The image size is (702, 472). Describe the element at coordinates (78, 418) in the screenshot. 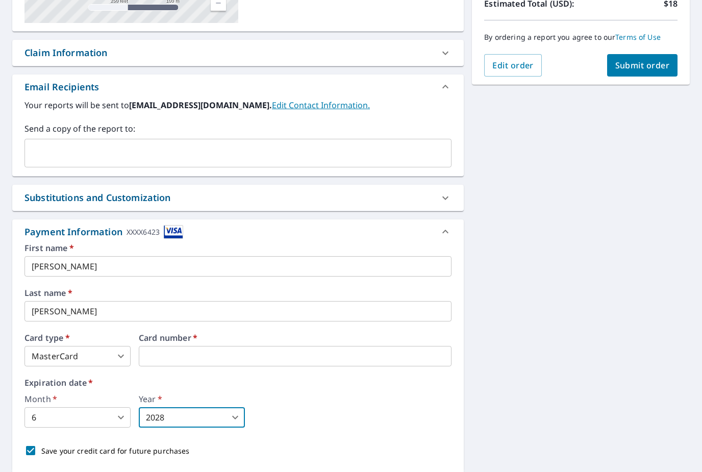

I see `div: 6` at that location.